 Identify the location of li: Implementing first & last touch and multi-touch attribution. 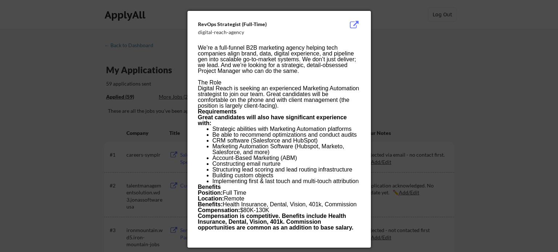
(286, 182).